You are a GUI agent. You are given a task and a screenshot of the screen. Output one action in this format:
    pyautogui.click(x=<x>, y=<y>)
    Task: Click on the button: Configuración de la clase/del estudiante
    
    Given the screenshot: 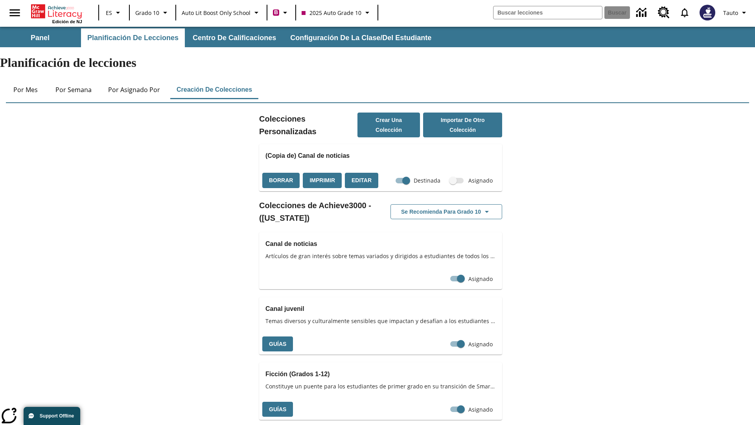 What is the action you would take?
    pyautogui.click(x=361, y=38)
    